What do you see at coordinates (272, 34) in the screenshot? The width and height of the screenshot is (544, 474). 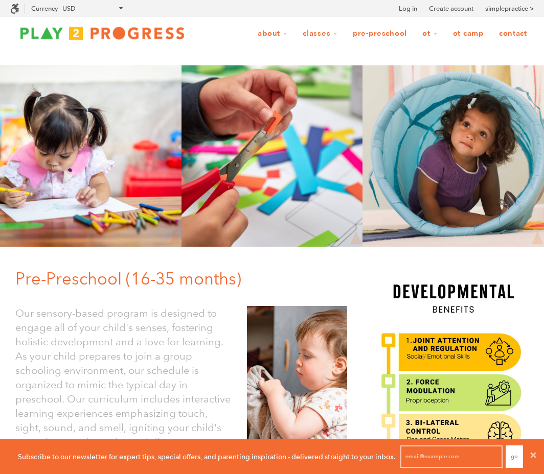 I see `a: About` at bounding box center [272, 34].